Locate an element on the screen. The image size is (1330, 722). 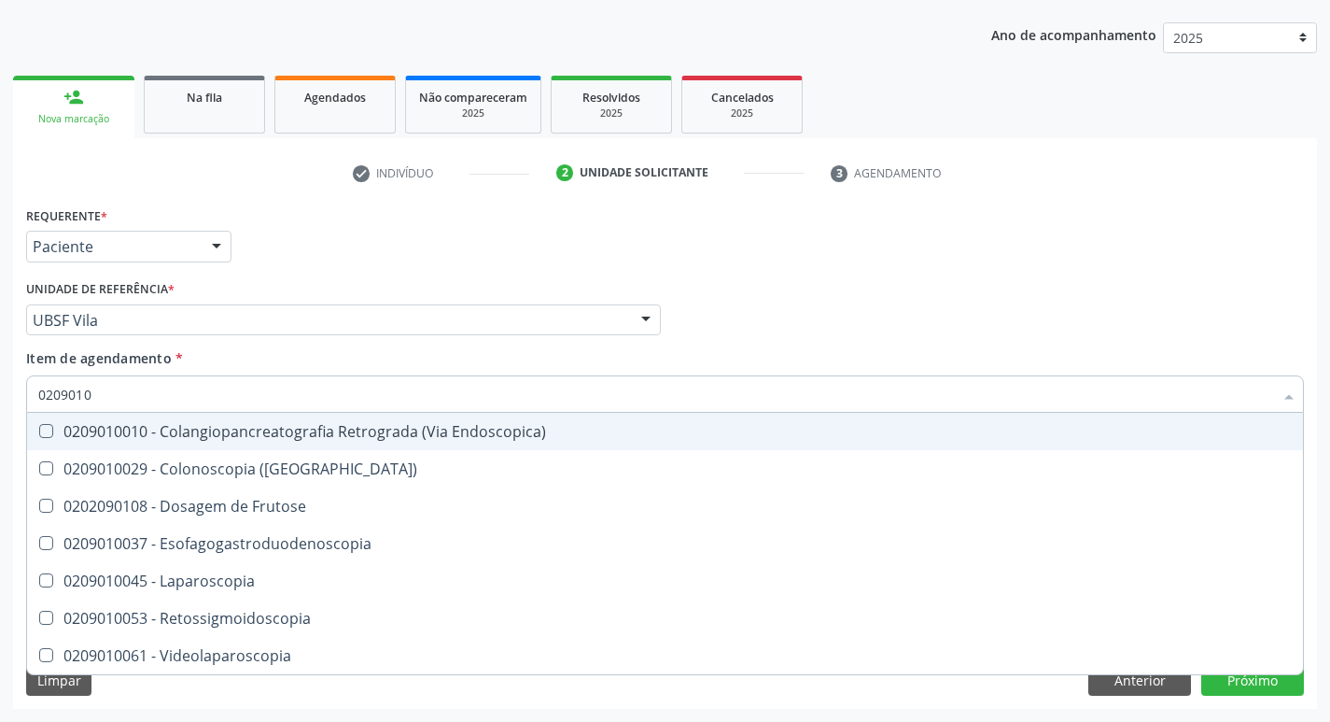
div: 0202090108 - Dosagem de Frutose is located at coordinates (665, 506).